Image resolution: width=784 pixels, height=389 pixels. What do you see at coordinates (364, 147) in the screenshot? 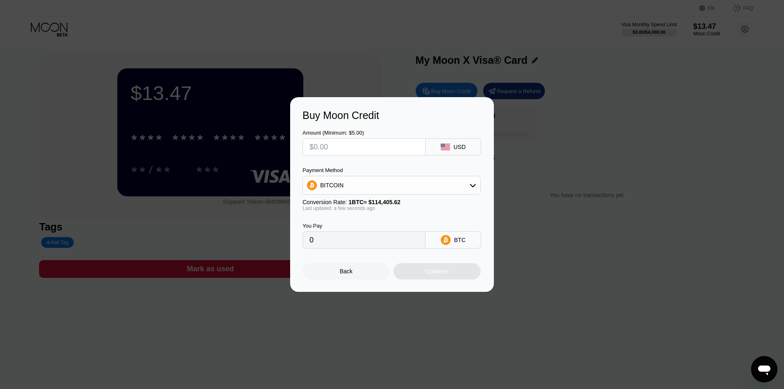
I see `input: $0.00` at bounding box center [364, 147].